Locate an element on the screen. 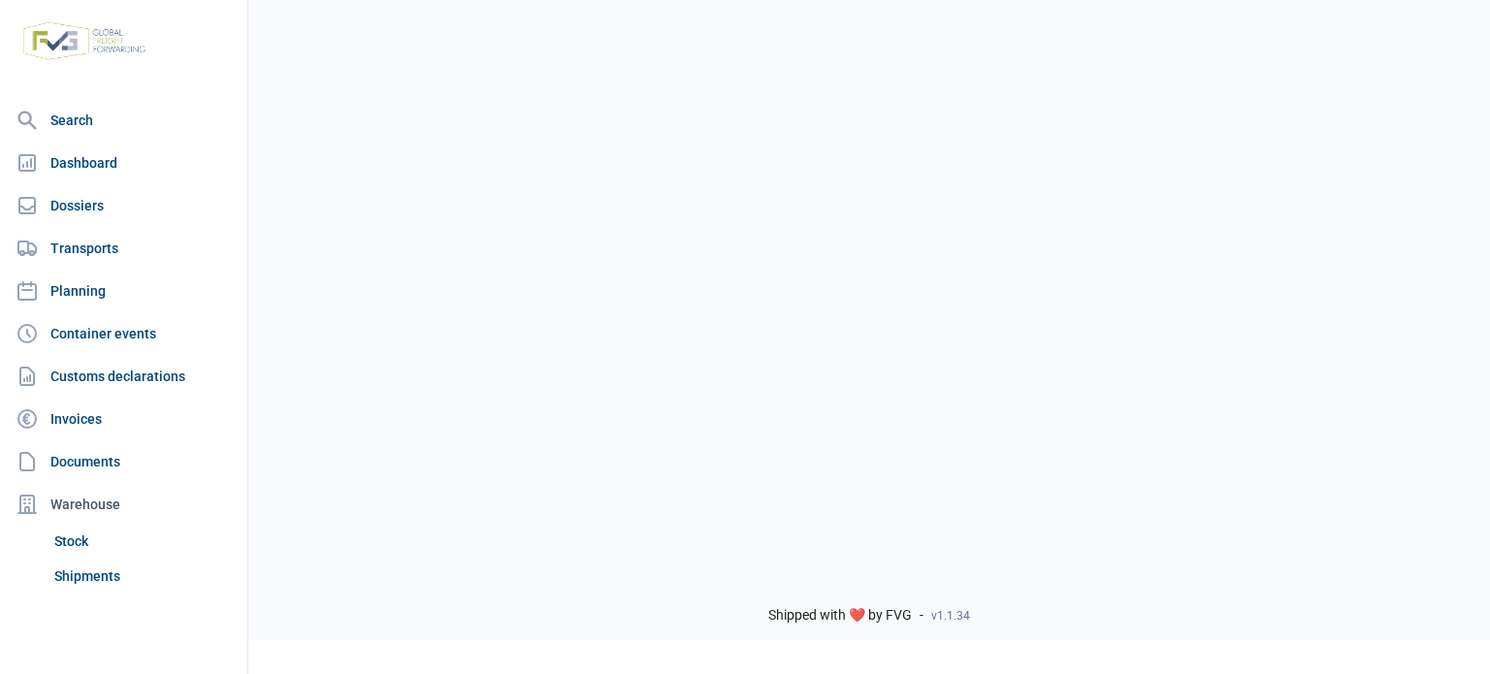 The image size is (1490, 674). a: Planning is located at coordinates (123, 291).